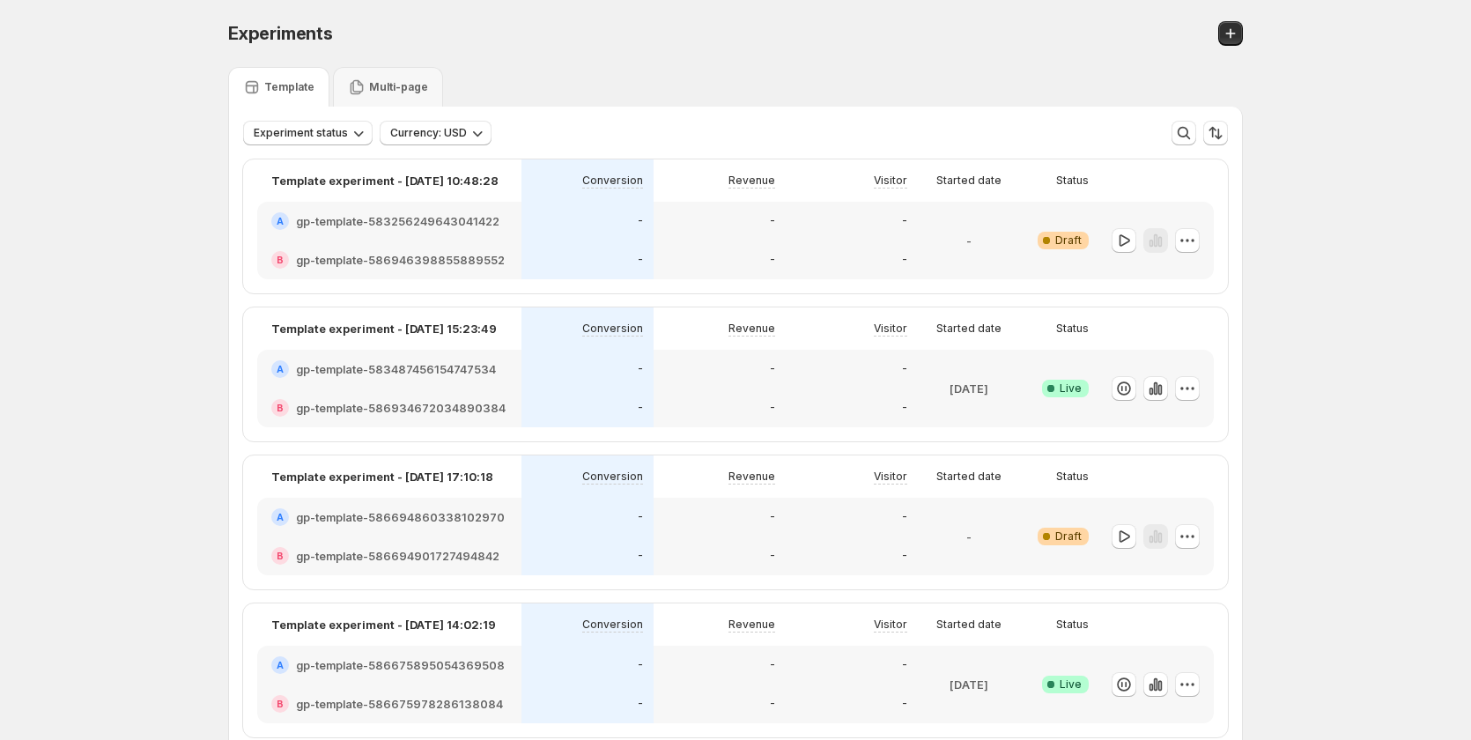  I want to click on button: Sort the results, so click(1215, 133).